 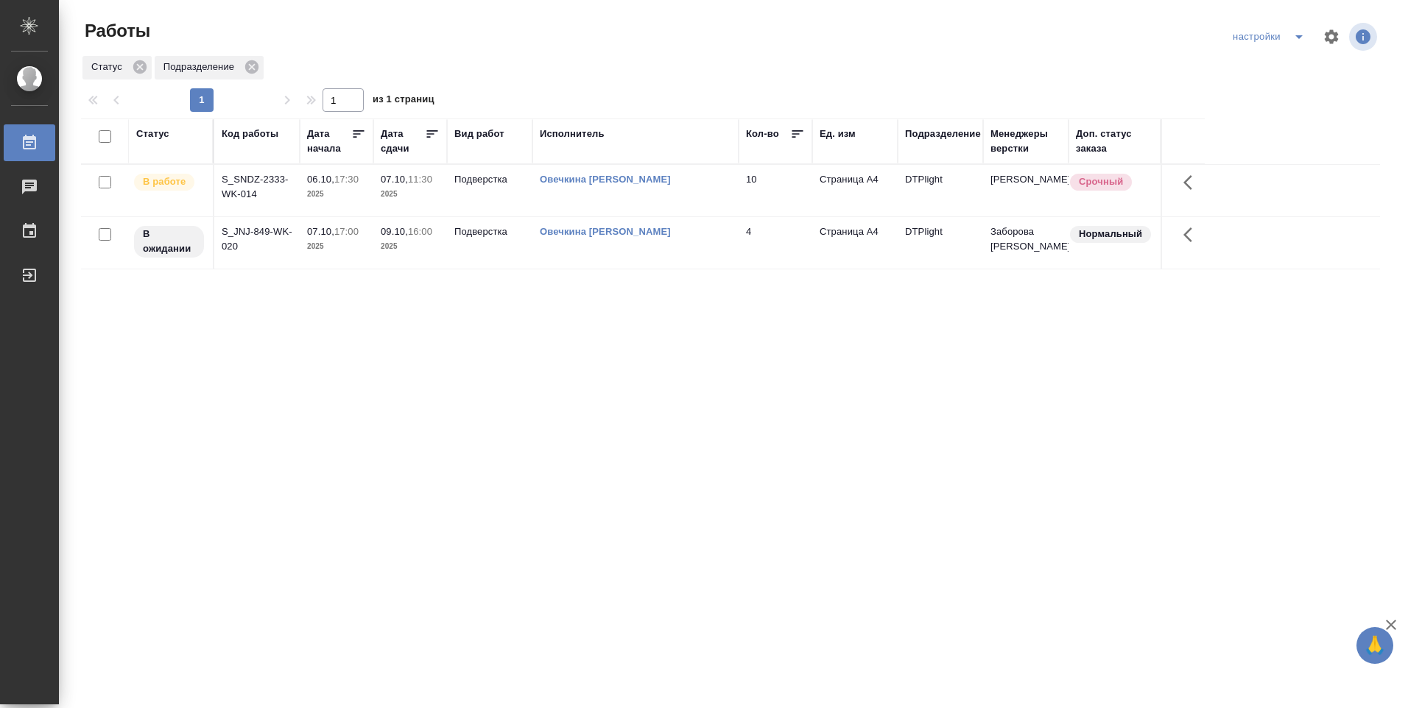 I want to click on div: split button, so click(x=1271, y=37).